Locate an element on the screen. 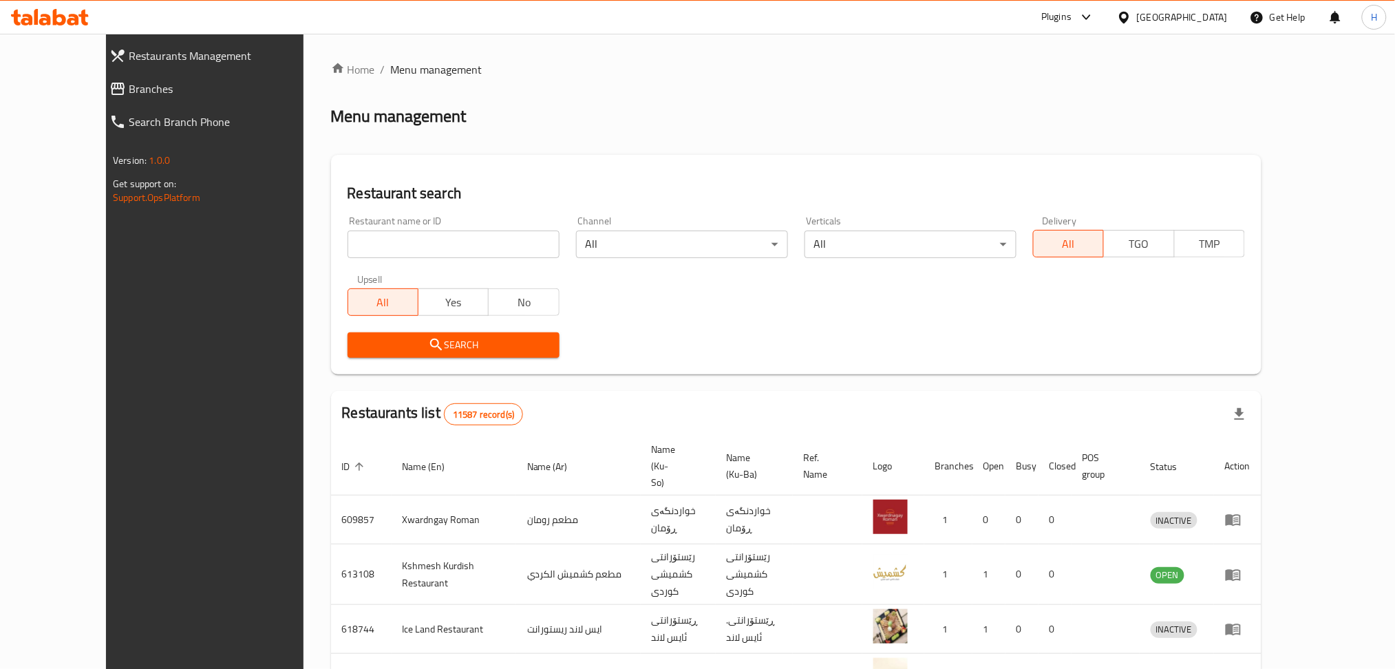 Image resolution: width=1395 pixels, height=669 pixels. span: Search is located at coordinates (454, 345).